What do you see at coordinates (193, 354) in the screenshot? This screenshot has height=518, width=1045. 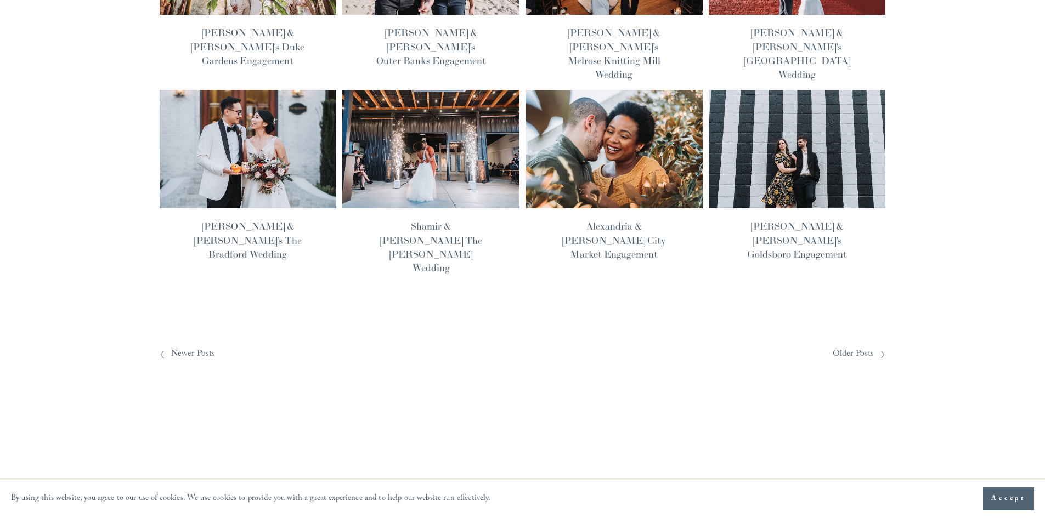 I see `span: Newer Posts` at bounding box center [193, 354].